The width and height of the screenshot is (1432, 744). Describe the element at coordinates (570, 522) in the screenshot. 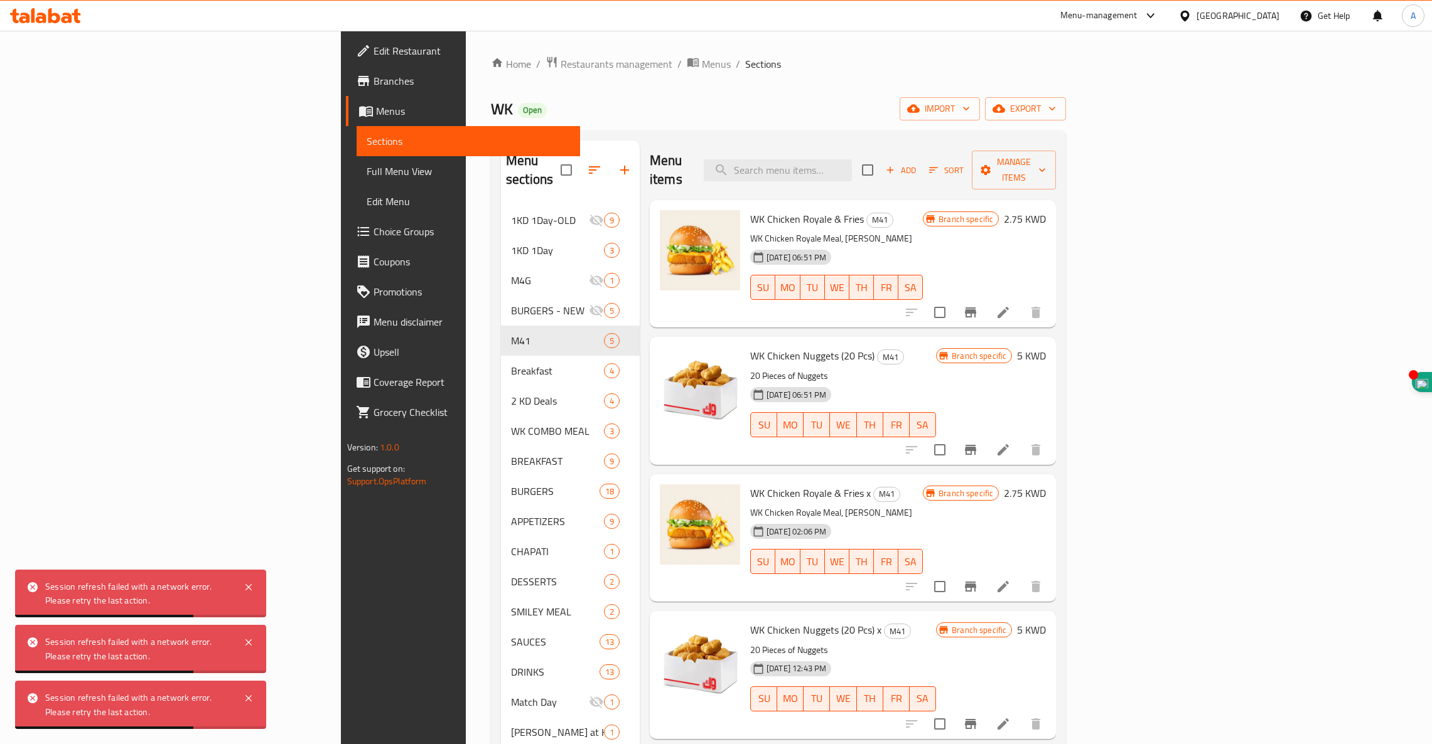

I see `div: APPETIZERS9` at that location.